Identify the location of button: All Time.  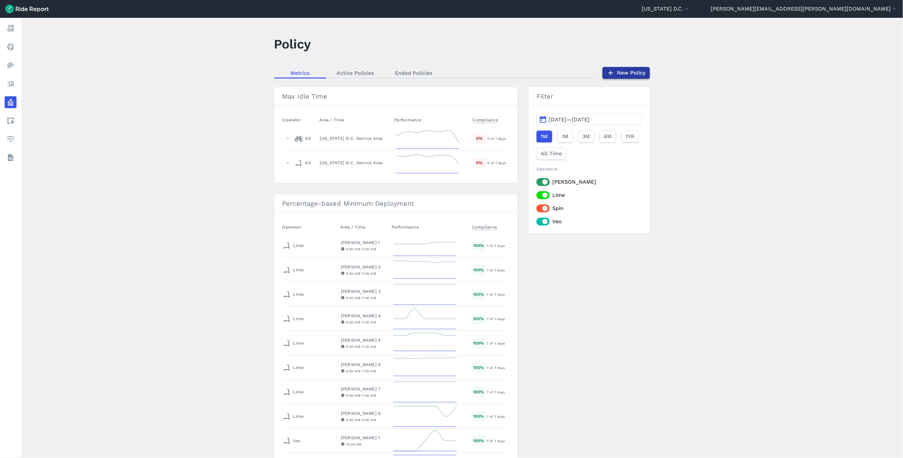
(551, 154).